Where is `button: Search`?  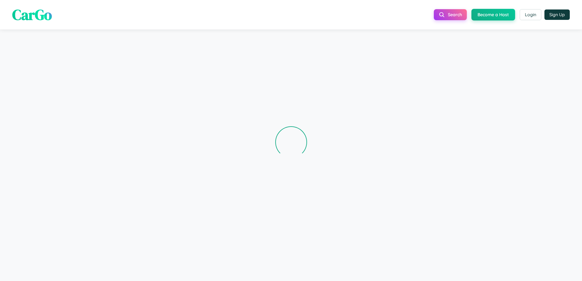 button: Search is located at coordinates (450, 15).